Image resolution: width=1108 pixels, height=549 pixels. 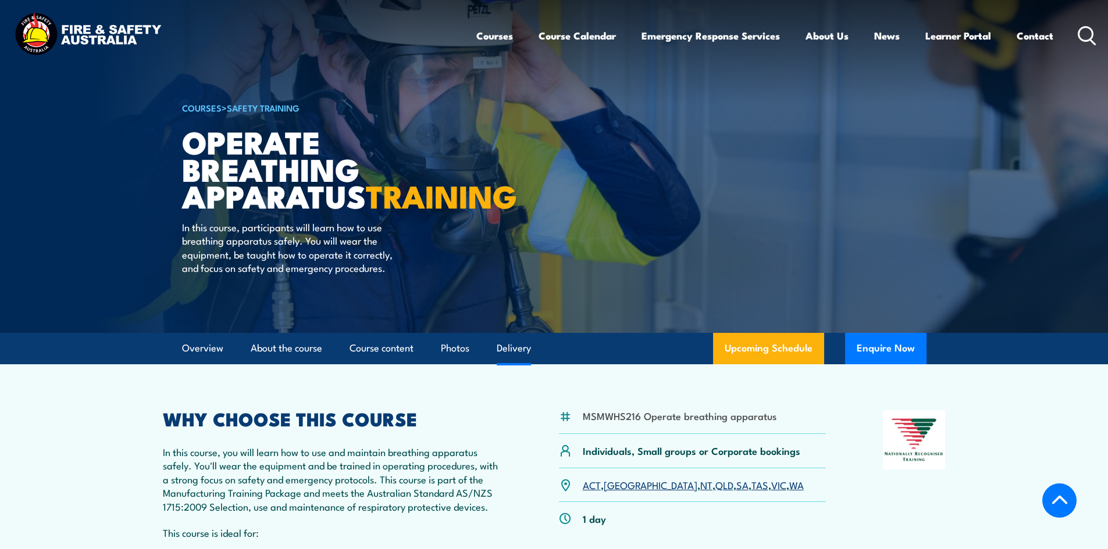 What do you see at coordinates (742, 485) in the screenshot?
I see `a: SA` at bounding box center [742, 485].